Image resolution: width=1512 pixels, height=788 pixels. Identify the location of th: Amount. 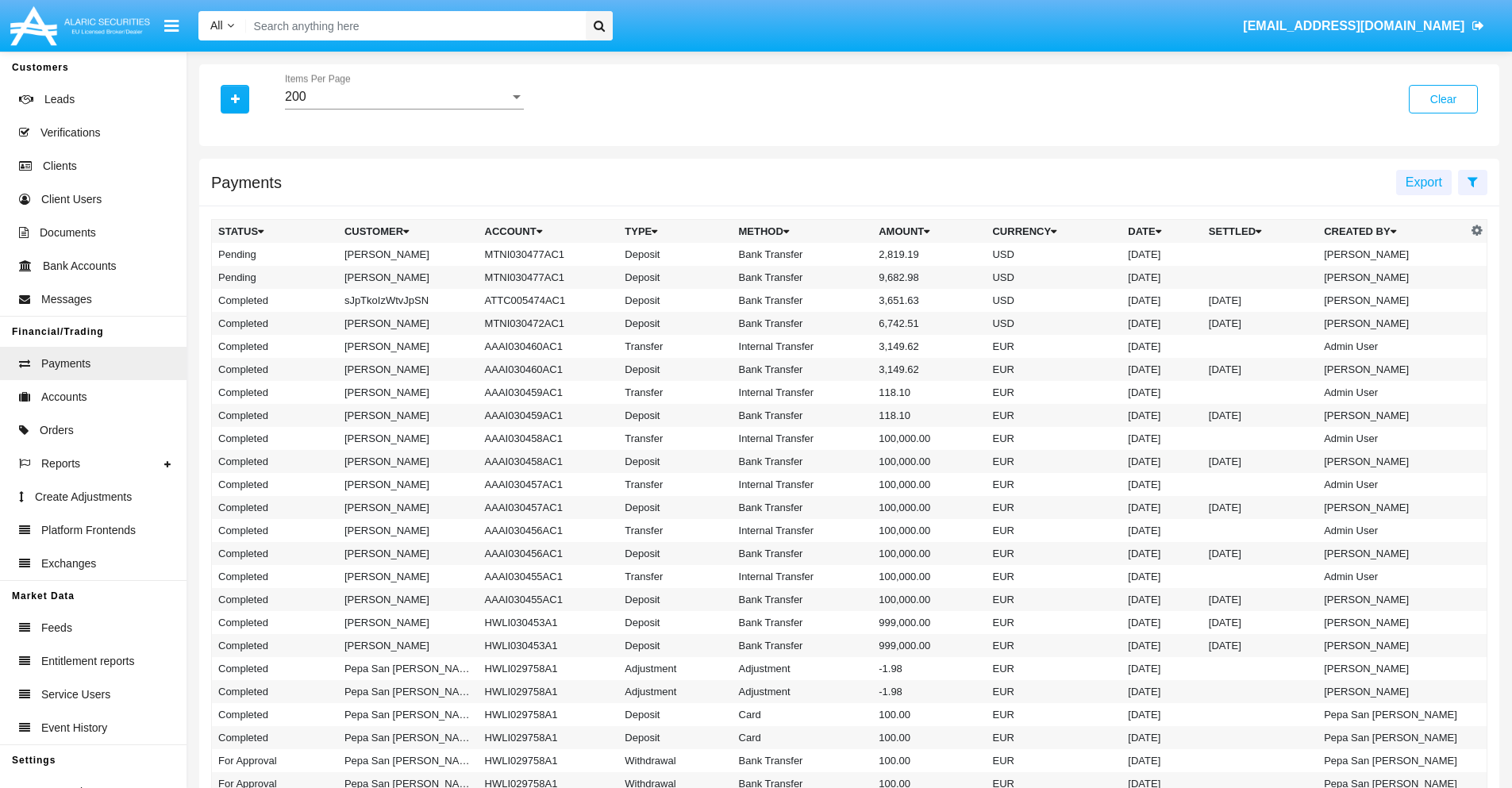
(929, 231).